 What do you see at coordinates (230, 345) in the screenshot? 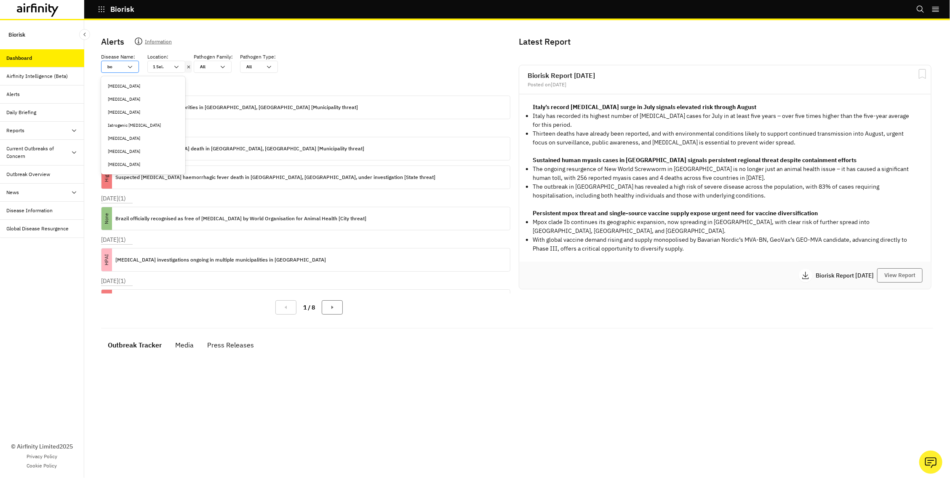
I see `div: Press Releases` at bounding box center [230, 345].